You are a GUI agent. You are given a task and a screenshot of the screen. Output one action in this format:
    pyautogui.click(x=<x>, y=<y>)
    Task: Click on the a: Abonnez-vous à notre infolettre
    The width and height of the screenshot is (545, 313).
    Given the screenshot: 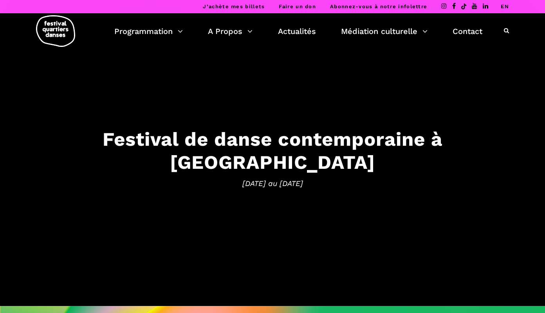 What is the action you would take?
    pyautogui.click(x=378, y=6)
    